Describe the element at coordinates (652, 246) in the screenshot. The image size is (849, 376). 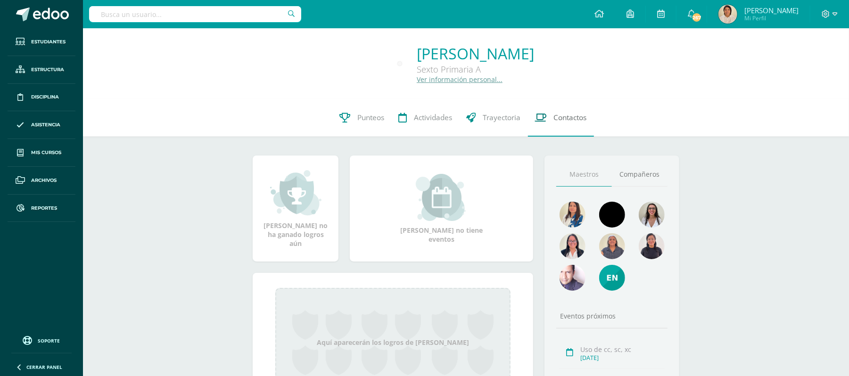
I see `img: 041e67bb1815648f1c28e9f895bf2be1.png` at that location.